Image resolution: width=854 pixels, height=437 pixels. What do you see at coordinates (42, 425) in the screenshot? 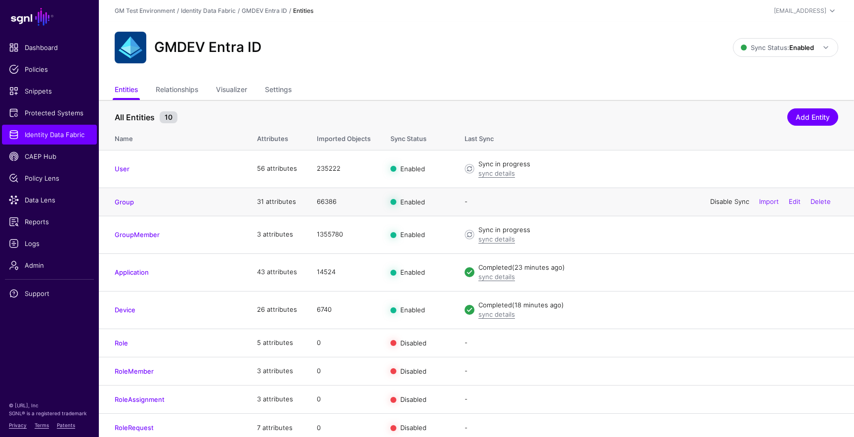
I see `a: Terms` at bounding box center [42, 425].